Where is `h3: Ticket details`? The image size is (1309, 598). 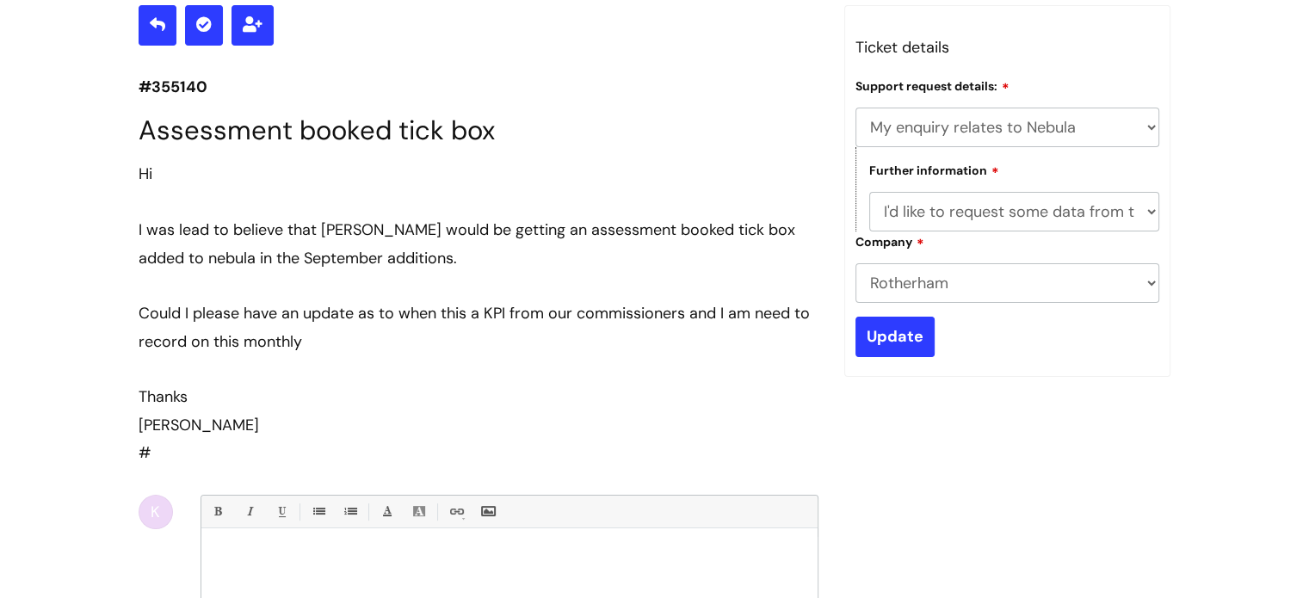 h3: Ticket details is located at coordinates (1008, 47).